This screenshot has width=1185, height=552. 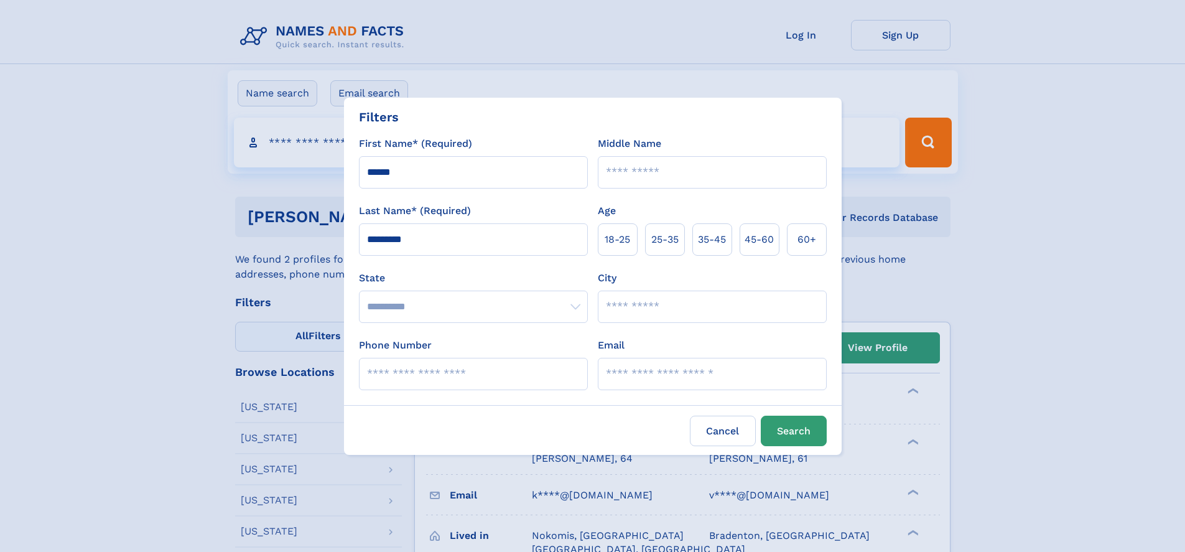 I want to click on label: Last Name* (Required), so click(x=415, y=211).